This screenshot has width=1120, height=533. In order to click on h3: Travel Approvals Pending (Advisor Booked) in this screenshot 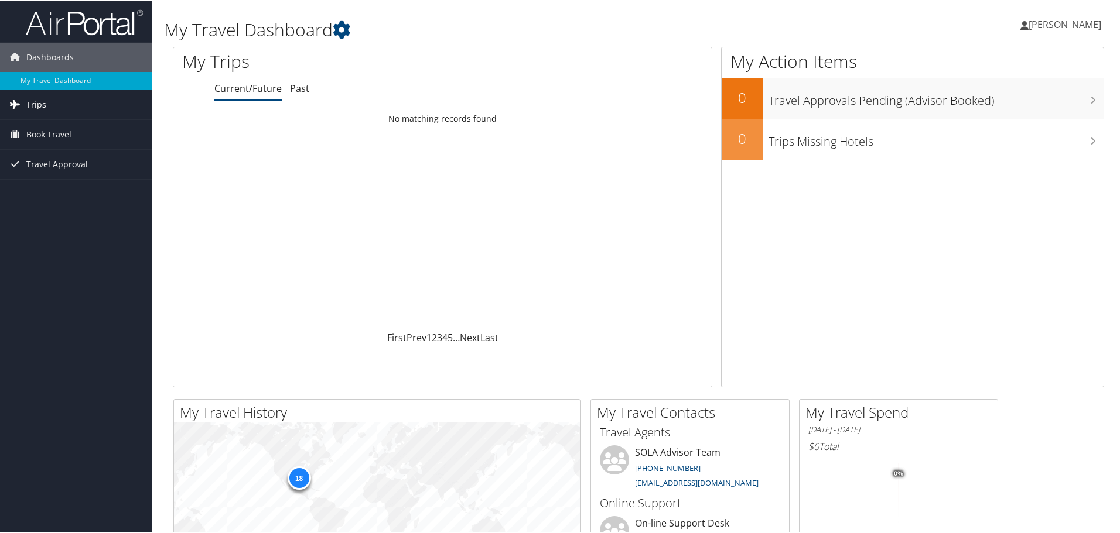, I will do `click(936, 97)`.